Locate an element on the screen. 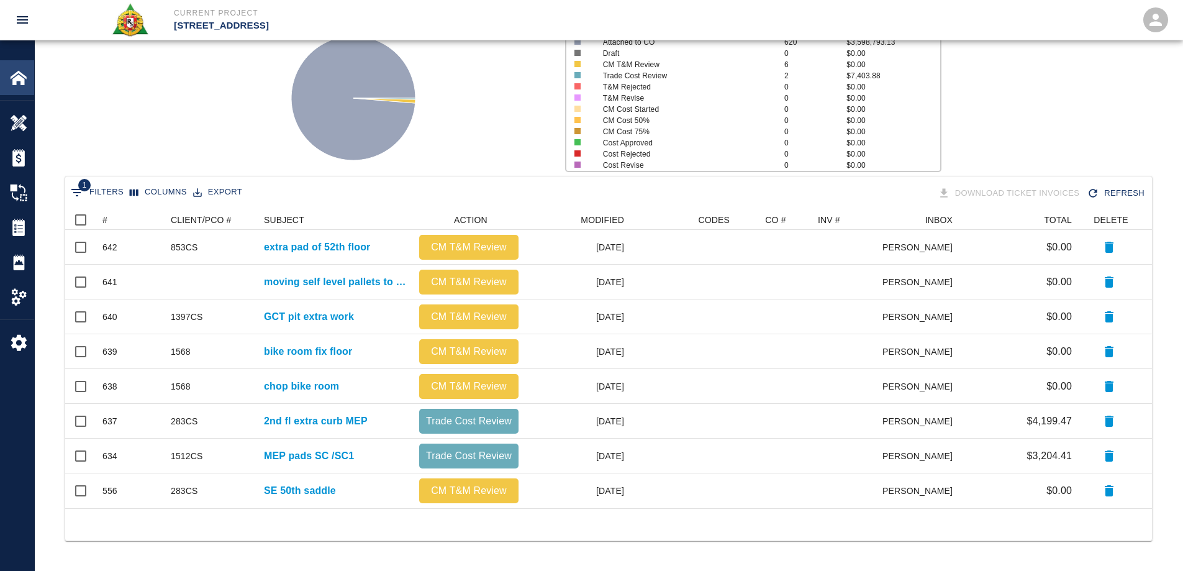 Image resolution: width=1183 pixels, height=571 pixels. p: CM Cost Started is located at coordinates (684, 109).